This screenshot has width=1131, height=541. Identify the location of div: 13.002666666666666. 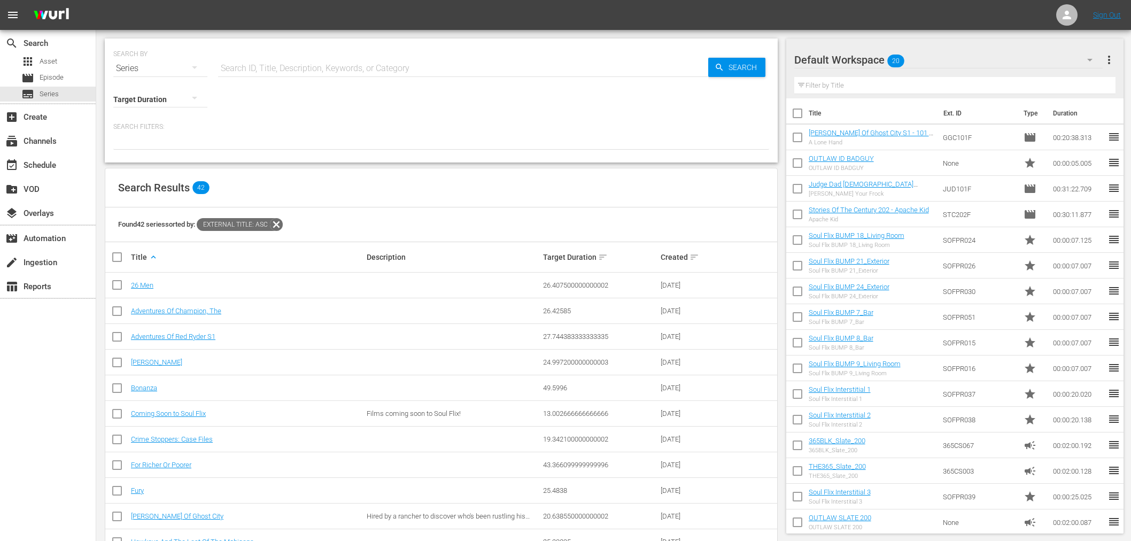
(600, 413).